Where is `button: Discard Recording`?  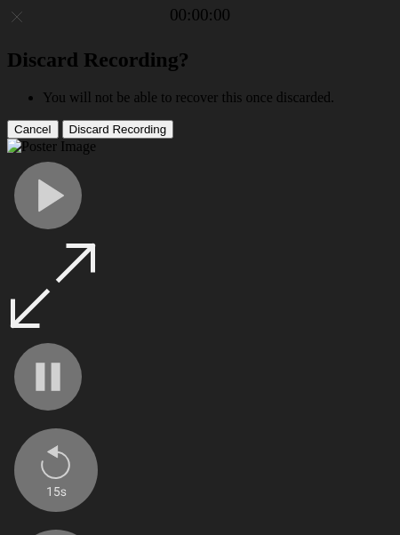 button: Discard Recording is located at coordinates (118, 129).